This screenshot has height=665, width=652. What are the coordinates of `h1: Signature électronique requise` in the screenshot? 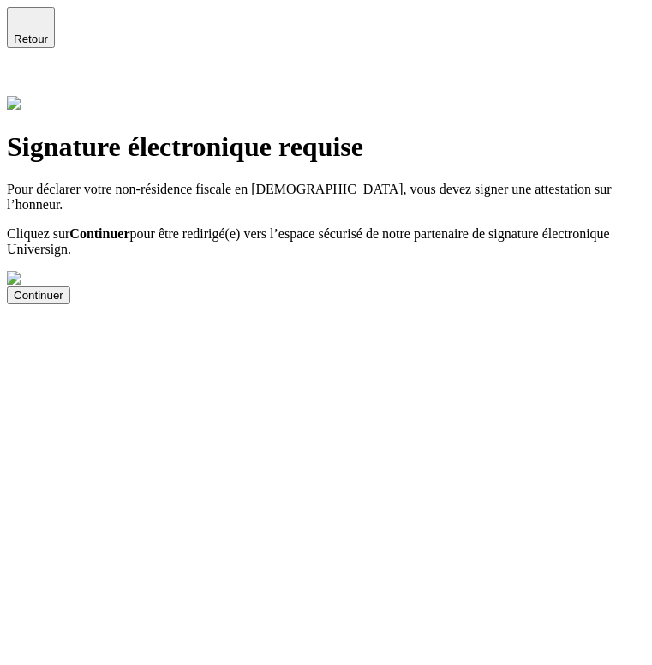 It's located at (326, 147).